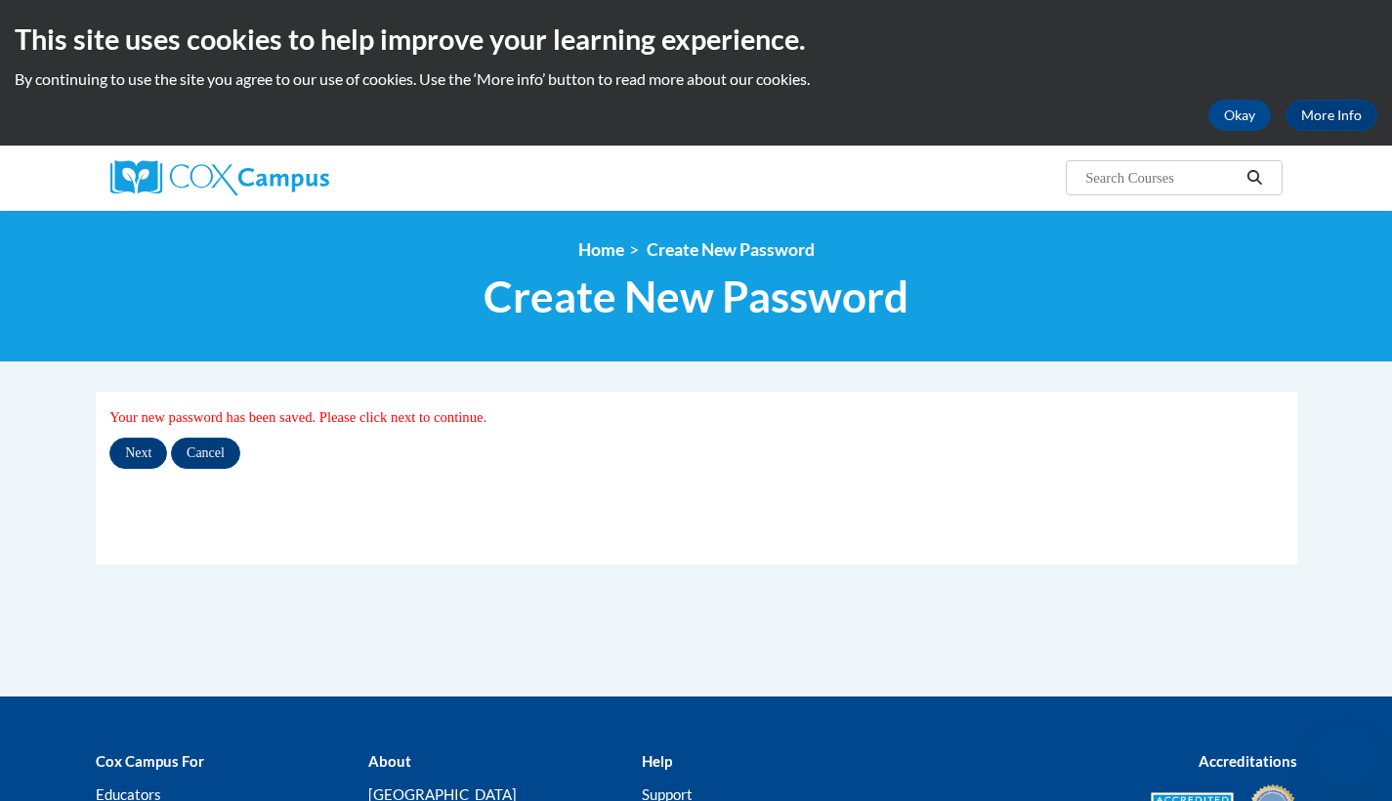 The image size is (1392, 801). Describe the element at coordinates (220, 178) in the screenshot. I see `img: Cox Campus` at that location.